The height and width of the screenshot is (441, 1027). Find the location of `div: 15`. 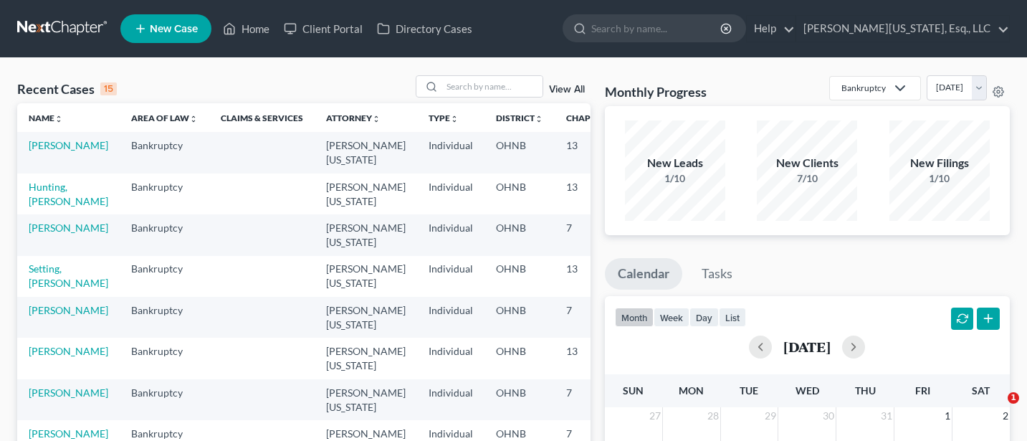

div: 15 is located at coordinates (108, 89).